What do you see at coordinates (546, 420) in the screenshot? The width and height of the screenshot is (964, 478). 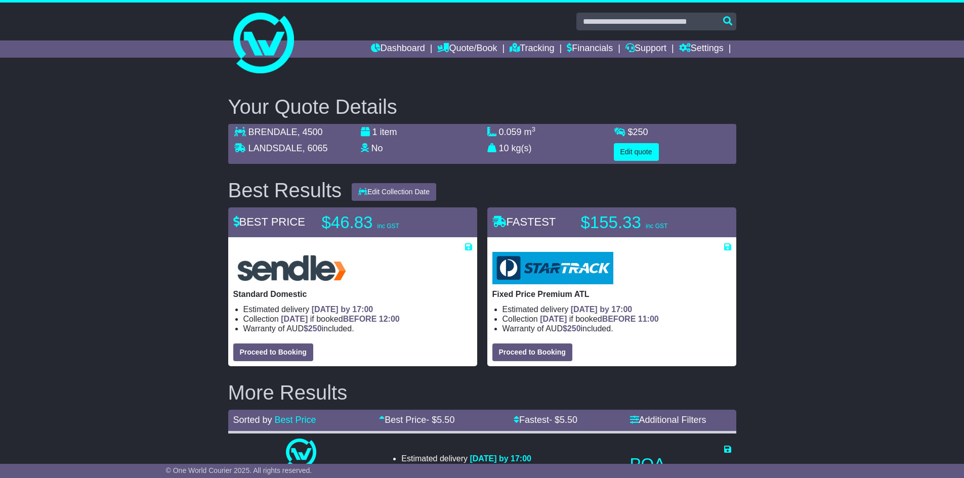 I see `a: Fastest- $5.50` at bounding box center [546, 420].